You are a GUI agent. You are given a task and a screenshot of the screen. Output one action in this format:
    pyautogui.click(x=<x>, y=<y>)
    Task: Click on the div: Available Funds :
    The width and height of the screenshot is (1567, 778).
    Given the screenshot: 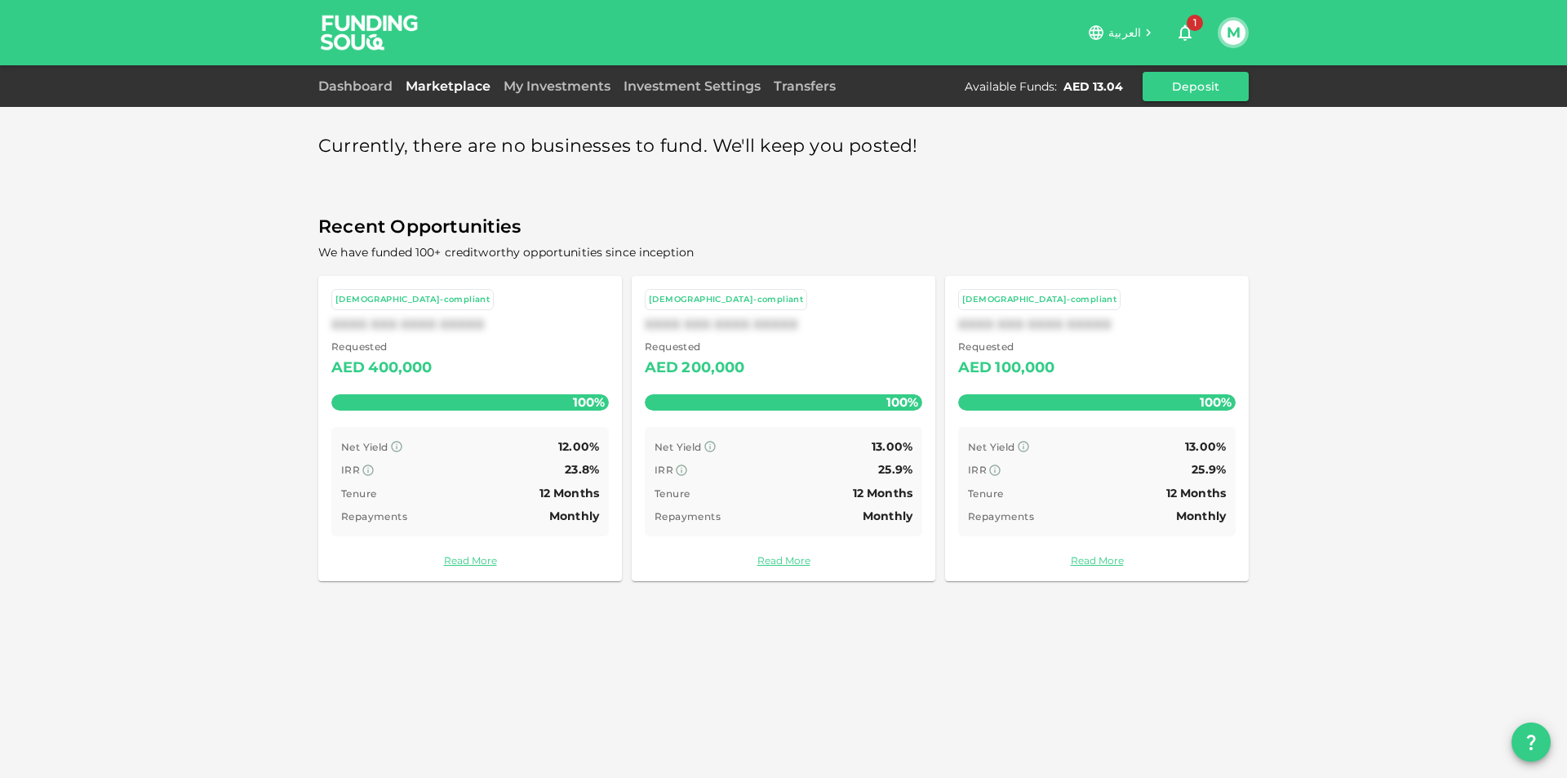 What is the action you would take?
    pyautogui.click(x=1010, y=86)
    